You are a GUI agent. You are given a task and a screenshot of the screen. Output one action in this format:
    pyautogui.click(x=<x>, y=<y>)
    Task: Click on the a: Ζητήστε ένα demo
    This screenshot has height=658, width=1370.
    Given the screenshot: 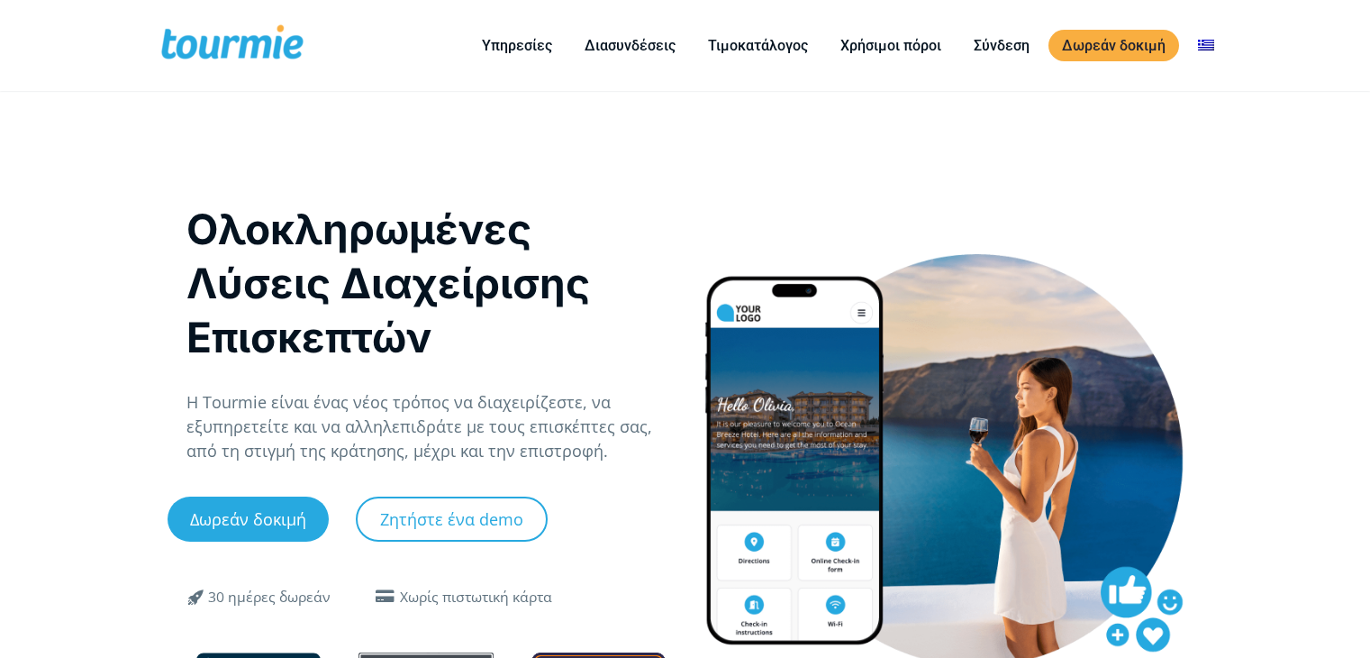 What is the action you would take?
    pyautogui.click(x=451, y=519)
    